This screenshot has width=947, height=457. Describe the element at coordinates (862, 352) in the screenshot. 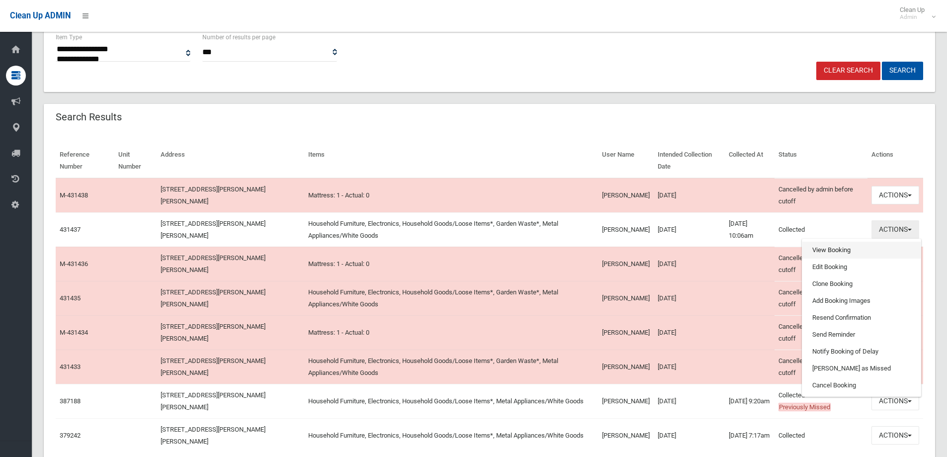

I see `a: Notify Booking of Delay` at that location.